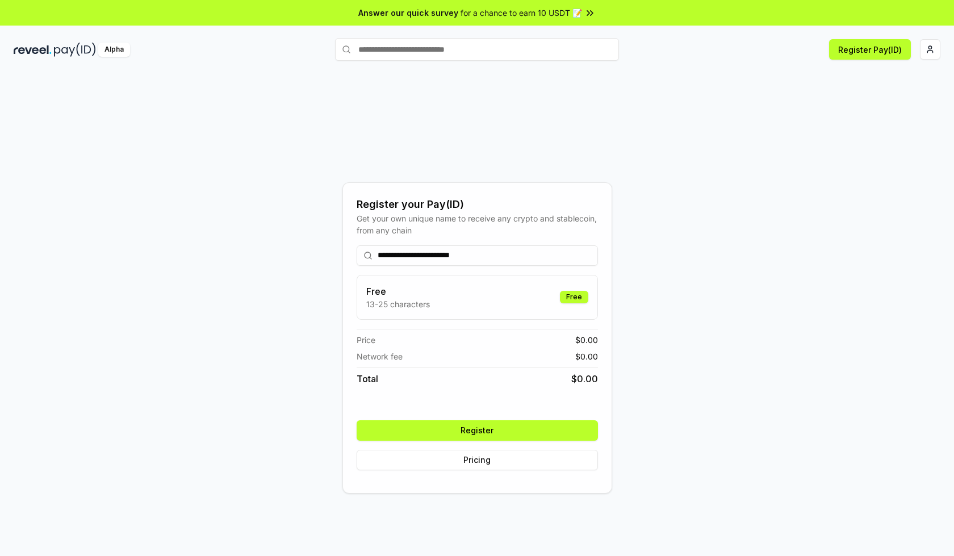  Describe the element at coordinates (477, 224) in the screenshot. I see `div: Get your own unique name to receive any crypto and stablecoin, from any chain` at that location.